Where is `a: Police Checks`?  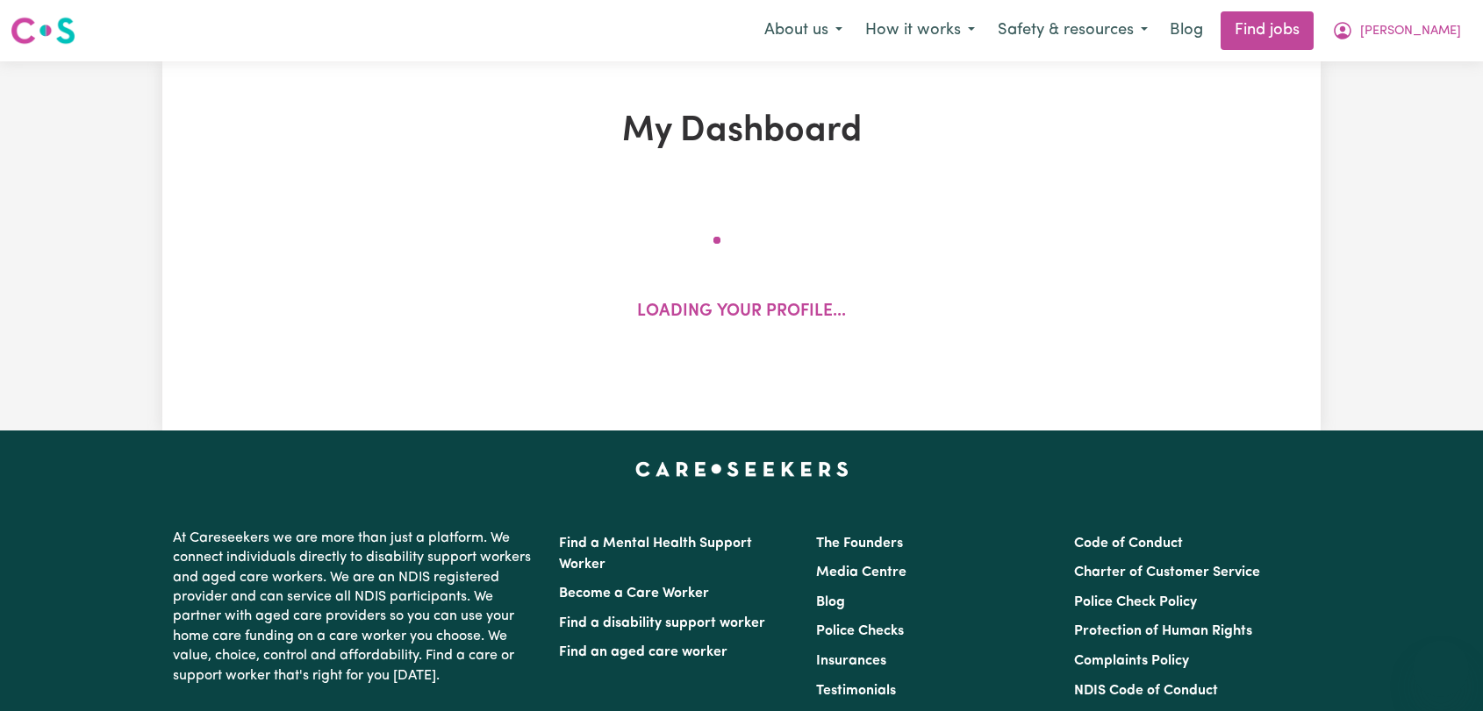
a: Police Checks is located at coordinates (860, 632).